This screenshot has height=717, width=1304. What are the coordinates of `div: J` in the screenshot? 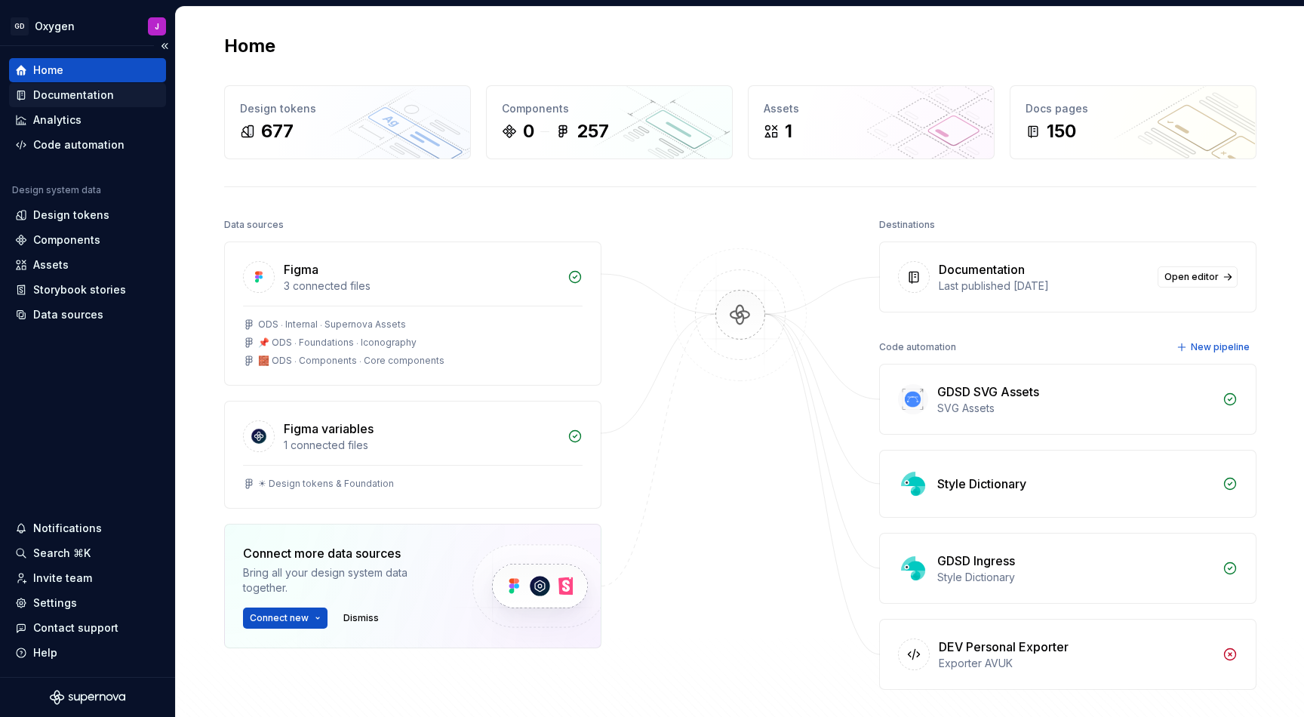 It's located at (157, 26).